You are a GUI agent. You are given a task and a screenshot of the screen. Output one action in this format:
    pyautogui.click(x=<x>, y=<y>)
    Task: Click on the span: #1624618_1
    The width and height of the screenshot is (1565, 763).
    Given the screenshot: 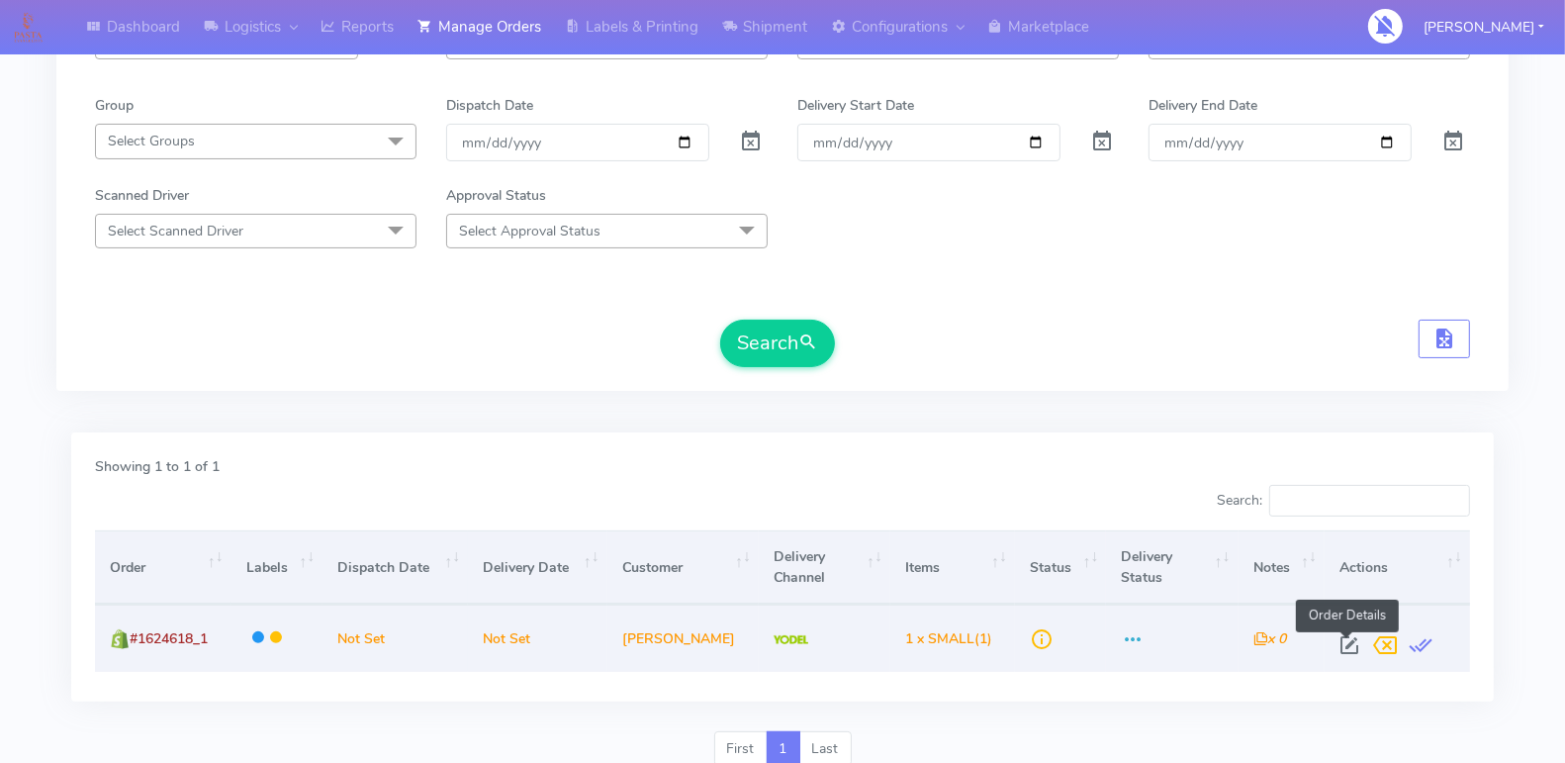 What is the action you would take?
    pyautogui.click(x=168, y=638)
    